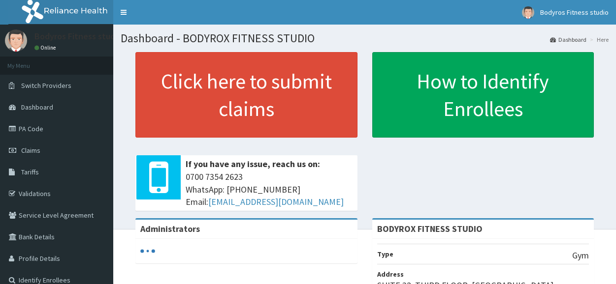 The image size is (616, 284). What do you see at coordinates (37, 107) in the screenshot?
I see `span: Dashboard` at bounding box center [37, 107].